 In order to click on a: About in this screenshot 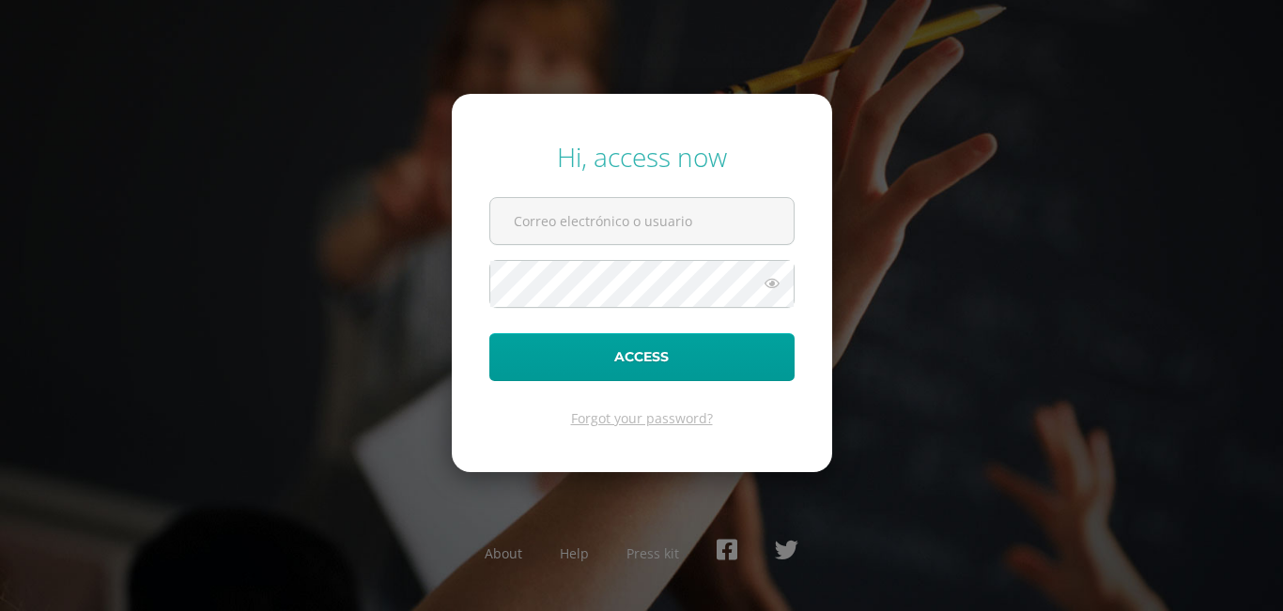, I will do `click(503, 553)`.